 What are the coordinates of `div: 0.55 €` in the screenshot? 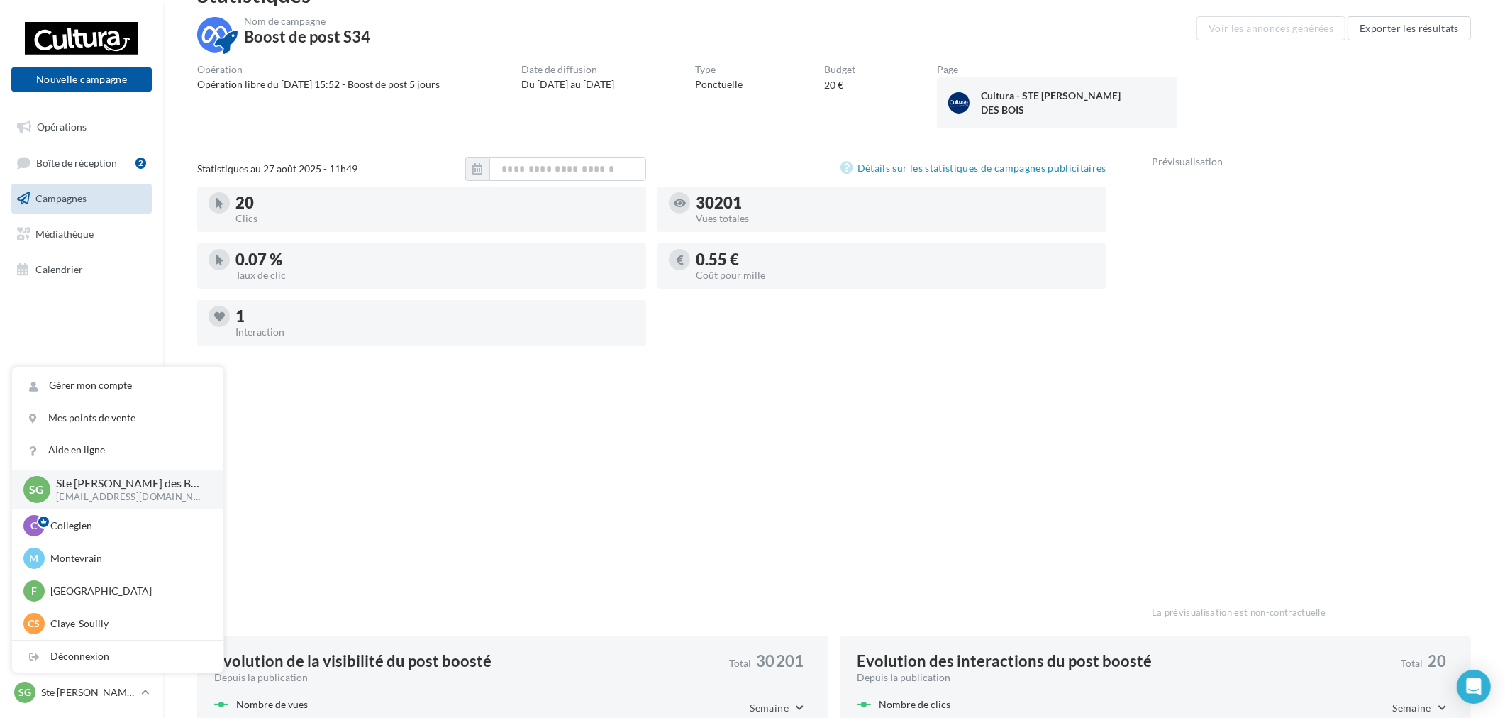 It's located at (895, 260).